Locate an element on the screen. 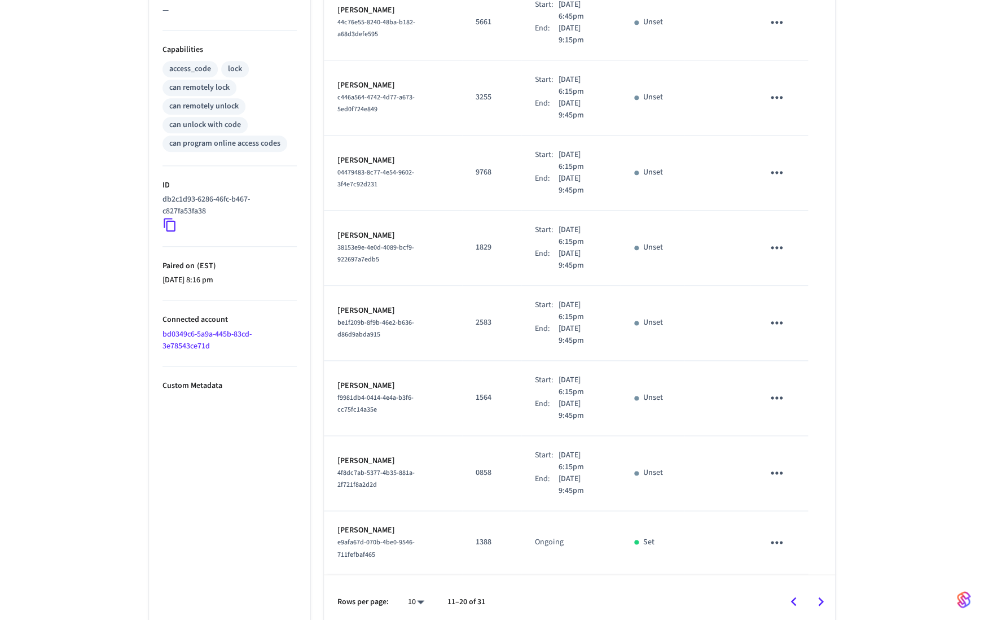 This screenshot has height=620, width=984. button: Go to previous page is located at coordinates (794, 601).